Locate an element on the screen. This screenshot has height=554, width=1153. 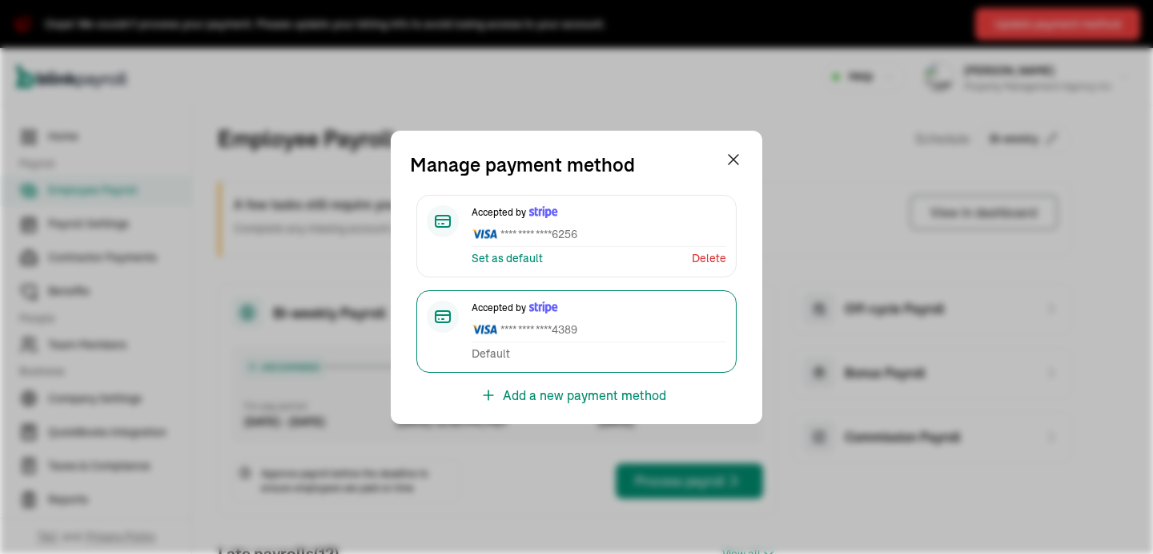
h1: Manage payment method is located at coordinates (522, 164).